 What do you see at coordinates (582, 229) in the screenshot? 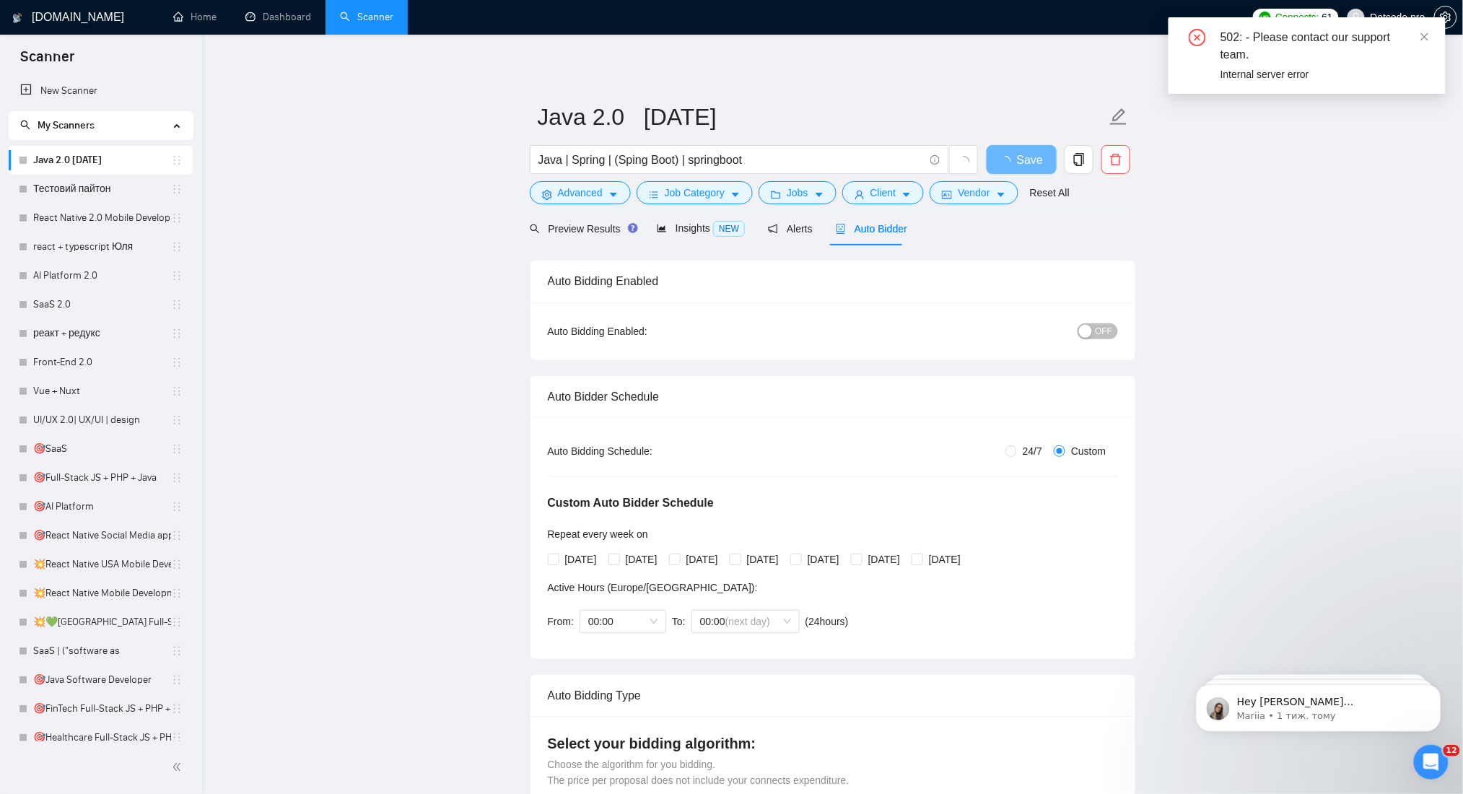
I see `span: Preview Results` at bounding box center [582, 229].